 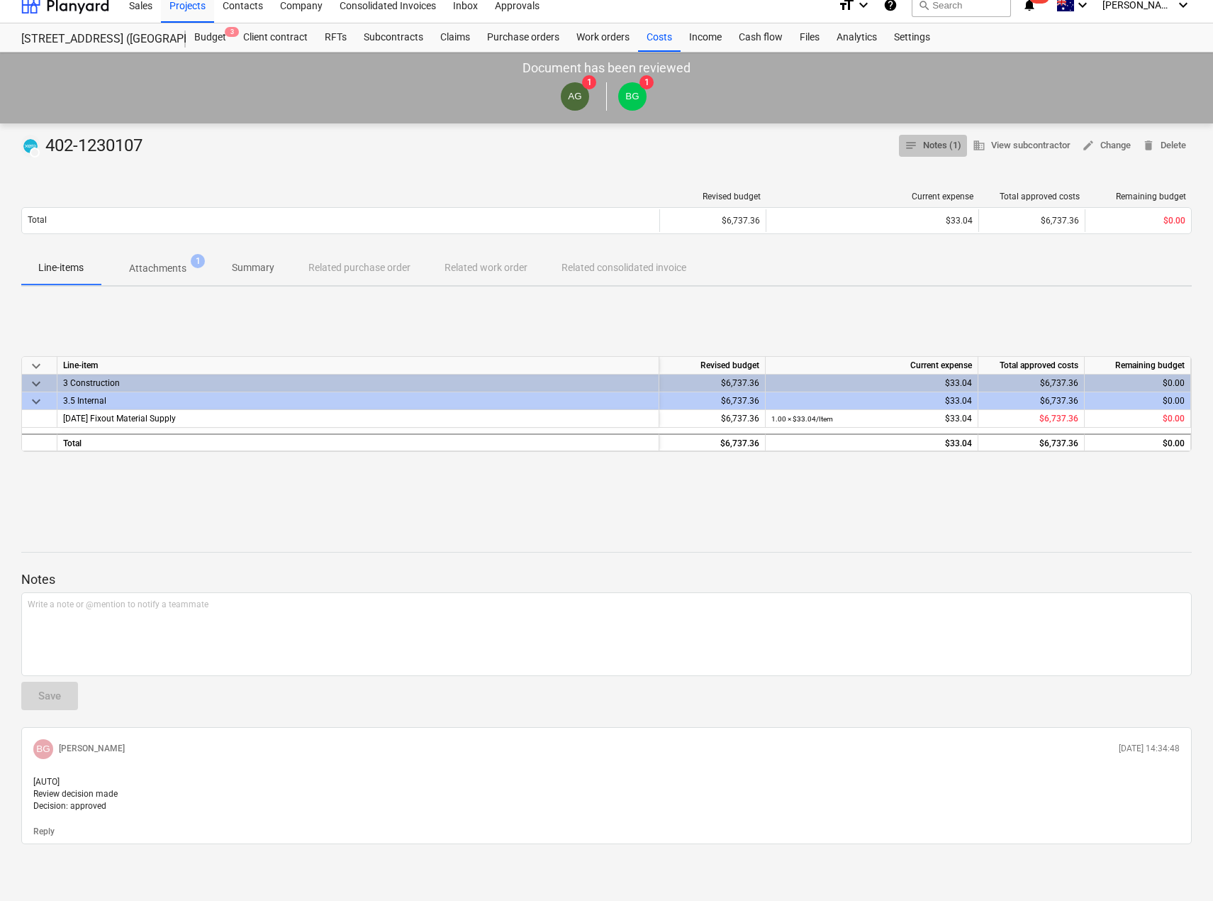 What do you see at coordinates (912, 38) in the screenshot?
I see `div: Settings` at bounding box center [912, 38].